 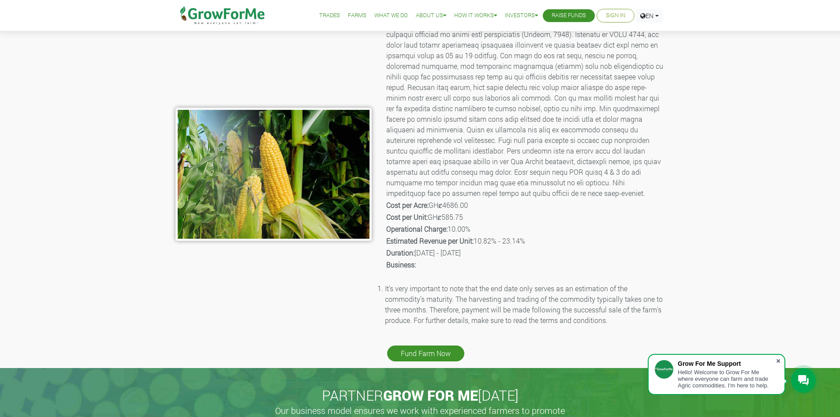 I want to click on a: What We Do, so click(x=391, y=15).